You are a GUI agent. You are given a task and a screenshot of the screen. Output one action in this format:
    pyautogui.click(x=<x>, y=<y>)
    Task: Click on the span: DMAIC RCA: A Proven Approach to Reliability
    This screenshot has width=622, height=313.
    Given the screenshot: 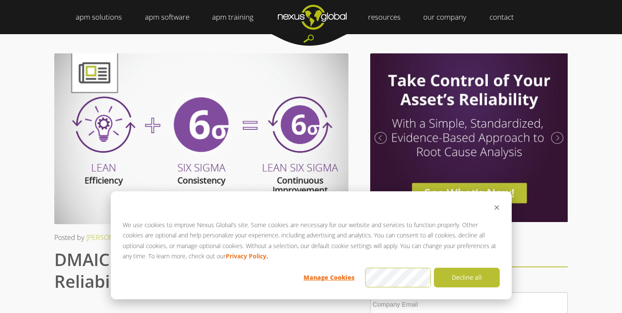 What is the action you would take?
    pyautogui.click(x=194, y=270)
    